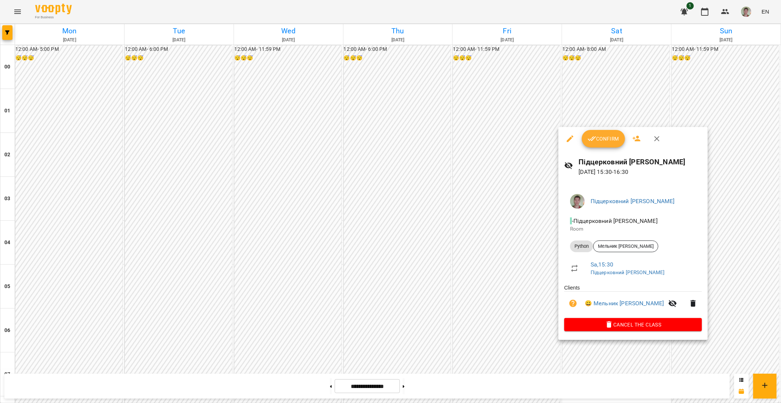 This screenshot has height=403, width=781. Describe the element at coordinates (633, 301) in the screenshot. I see `ul: Clients` at that location.